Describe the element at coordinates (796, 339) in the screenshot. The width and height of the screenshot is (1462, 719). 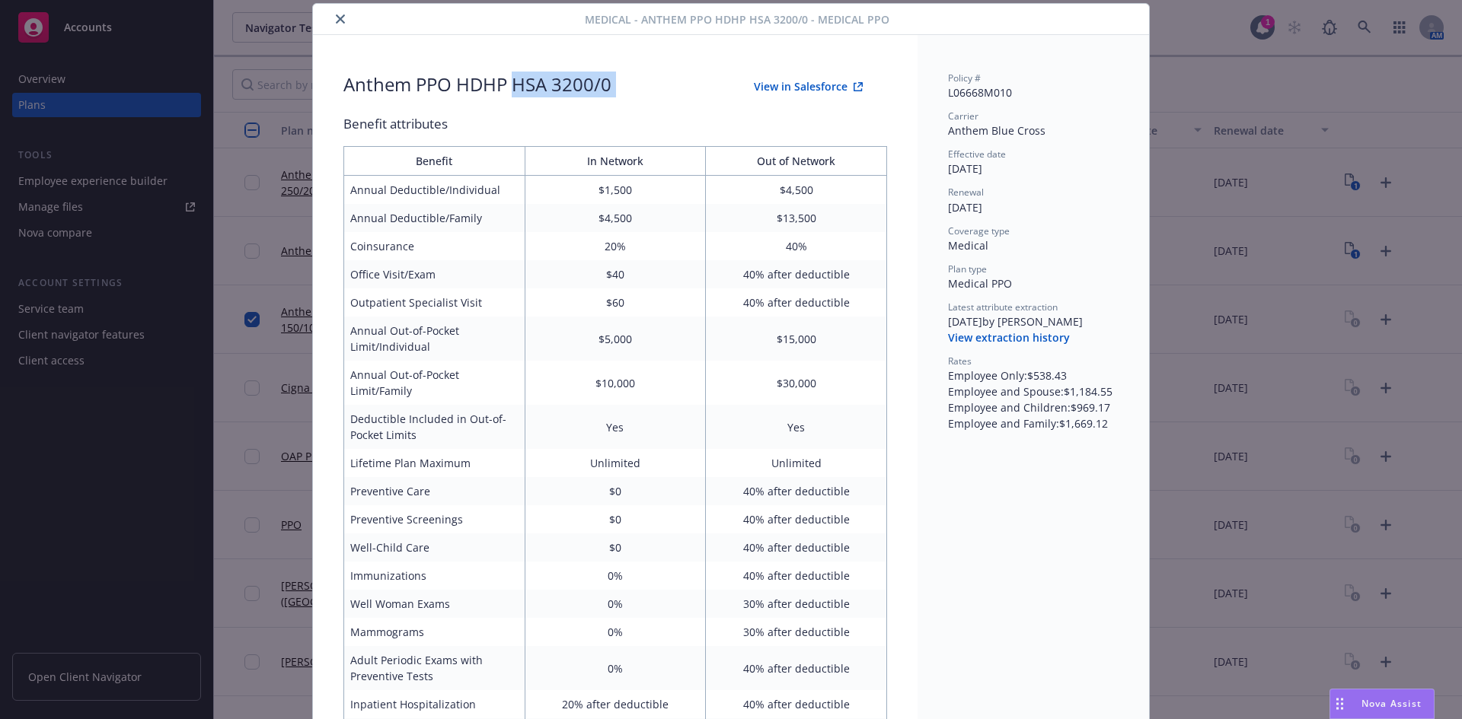
I see `td: $15,000` at that location.